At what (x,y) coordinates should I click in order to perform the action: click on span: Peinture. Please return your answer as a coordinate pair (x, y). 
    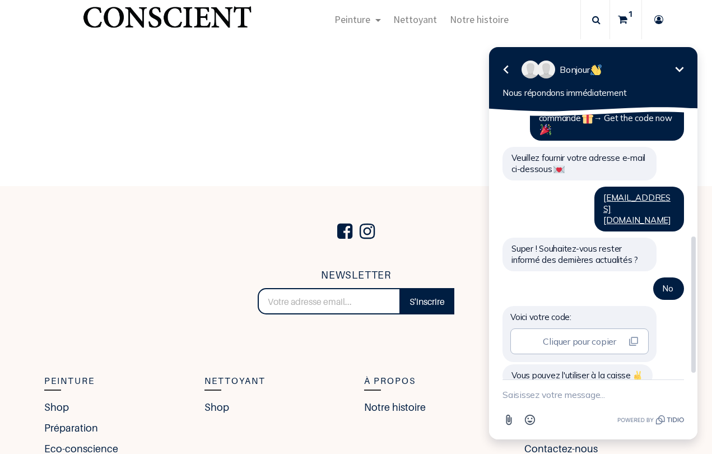
    Looking at the image, I should click on (353, 19).